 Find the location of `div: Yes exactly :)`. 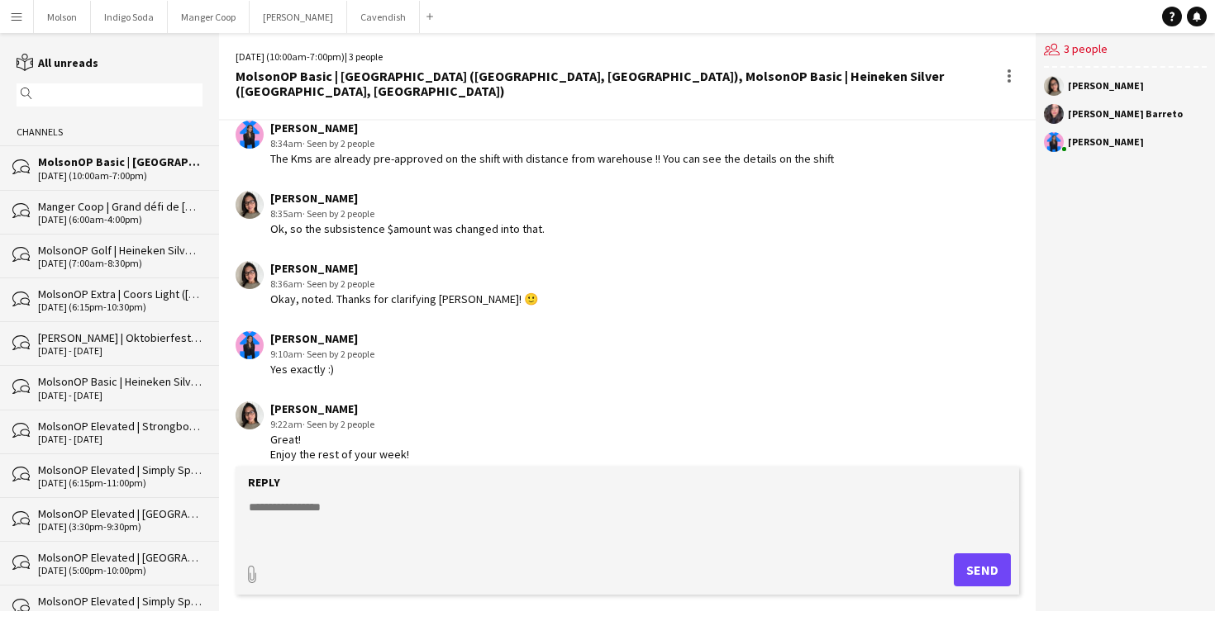

div: Yes exactly :) is located at coordinates (322, 369).